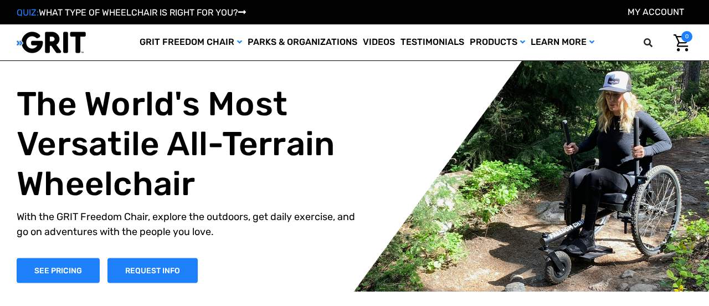 The height and width of the screenshot is (306, 709). I want to click on p: With the GRIT Freedom Chair, explore the outdoors, get daily exercise, and go on adventures with ..., so click(189, 224).